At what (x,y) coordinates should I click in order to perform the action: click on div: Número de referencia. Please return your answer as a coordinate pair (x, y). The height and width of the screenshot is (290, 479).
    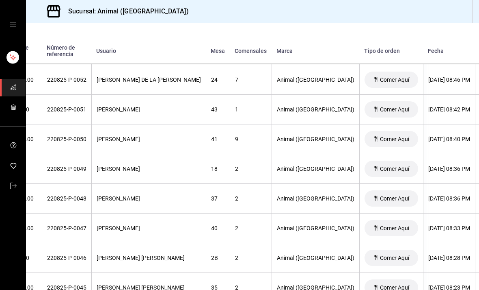
    Looking at the image, I should click on (67, 51).